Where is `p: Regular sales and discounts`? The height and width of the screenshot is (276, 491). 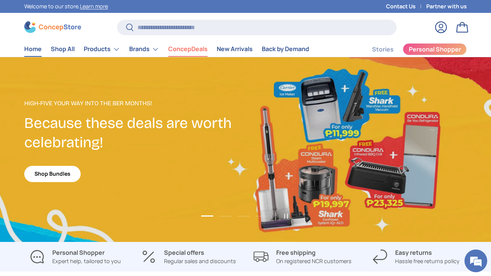 p: Regular sales and discounts is located at coordinates (200, 261).